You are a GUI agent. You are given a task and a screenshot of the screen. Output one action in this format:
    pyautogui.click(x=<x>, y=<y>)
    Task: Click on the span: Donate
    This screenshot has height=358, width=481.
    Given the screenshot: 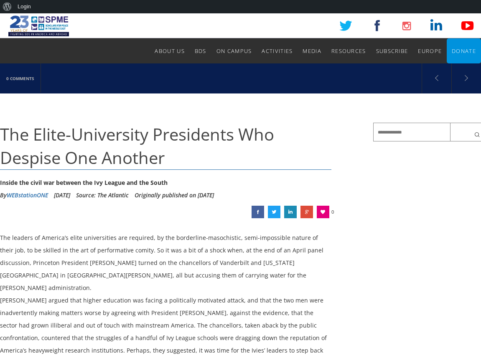 What is the action you would take?
    pyautogui.click(x=464, y=51)
    